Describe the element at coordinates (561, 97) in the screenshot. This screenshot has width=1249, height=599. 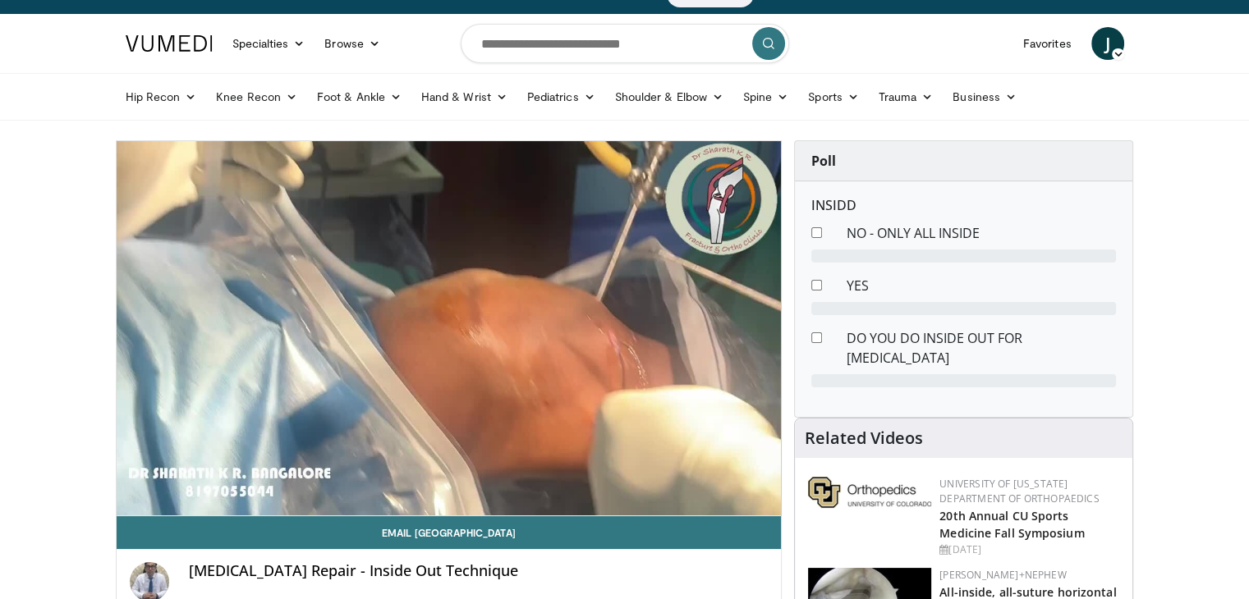
I see `a: Pediatrics` at that location.